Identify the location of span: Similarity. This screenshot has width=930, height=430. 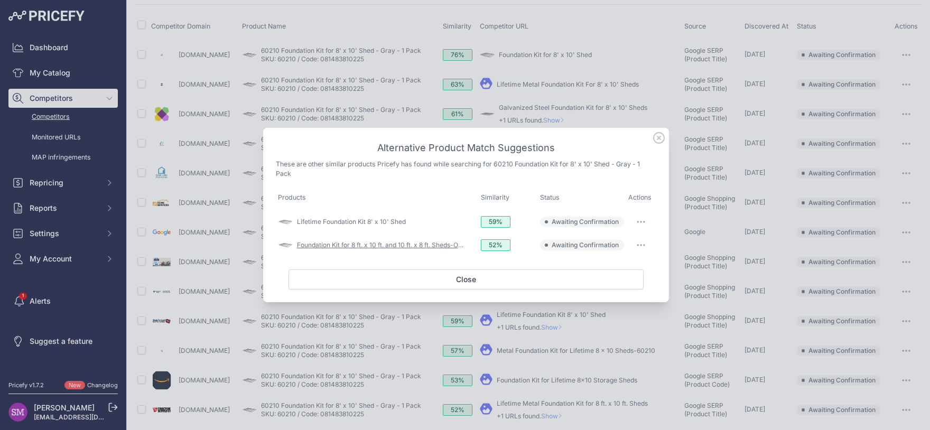
(495, 197).